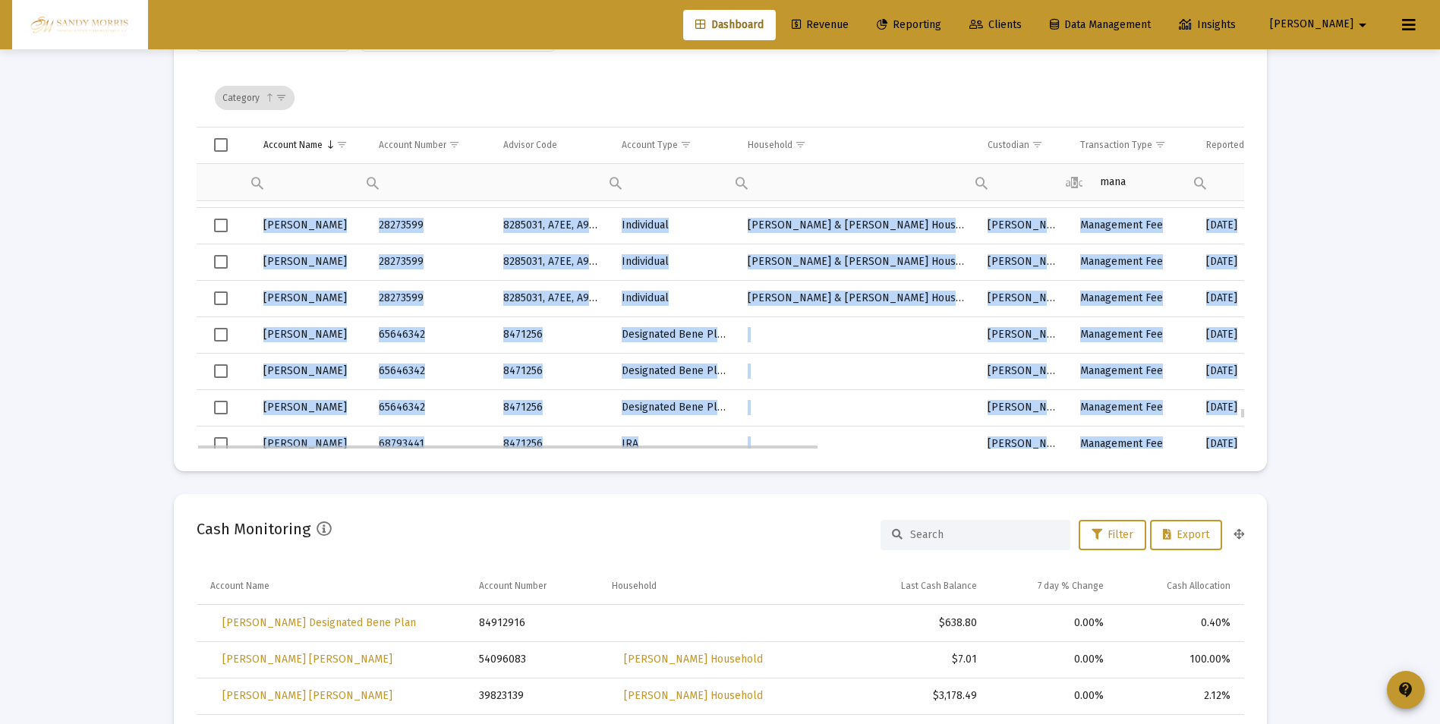  I want to click on td: $638.80, so click(918, 623).